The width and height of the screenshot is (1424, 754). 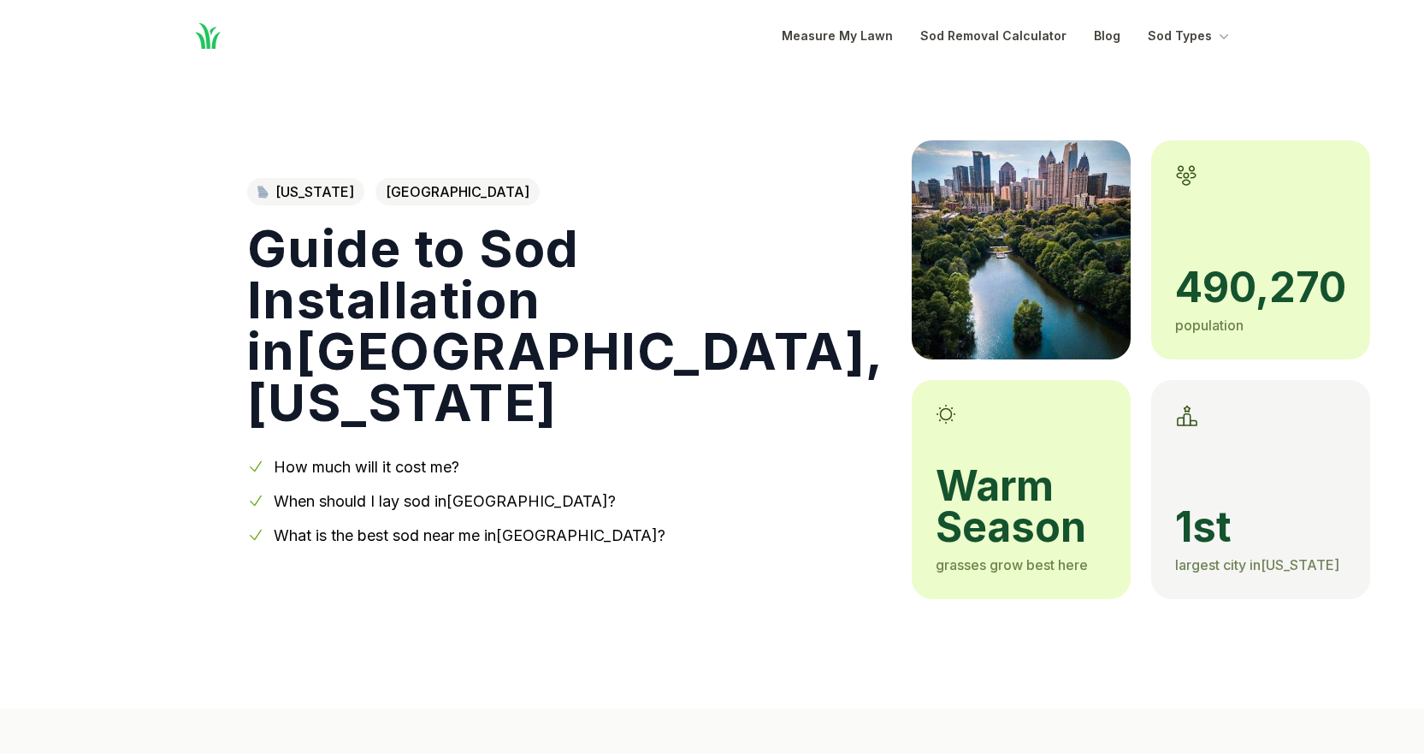 What do you see at coordinates (1261, 287) in the screenshot?
I see `span: 490,270` at bounding box center [1261, 287].